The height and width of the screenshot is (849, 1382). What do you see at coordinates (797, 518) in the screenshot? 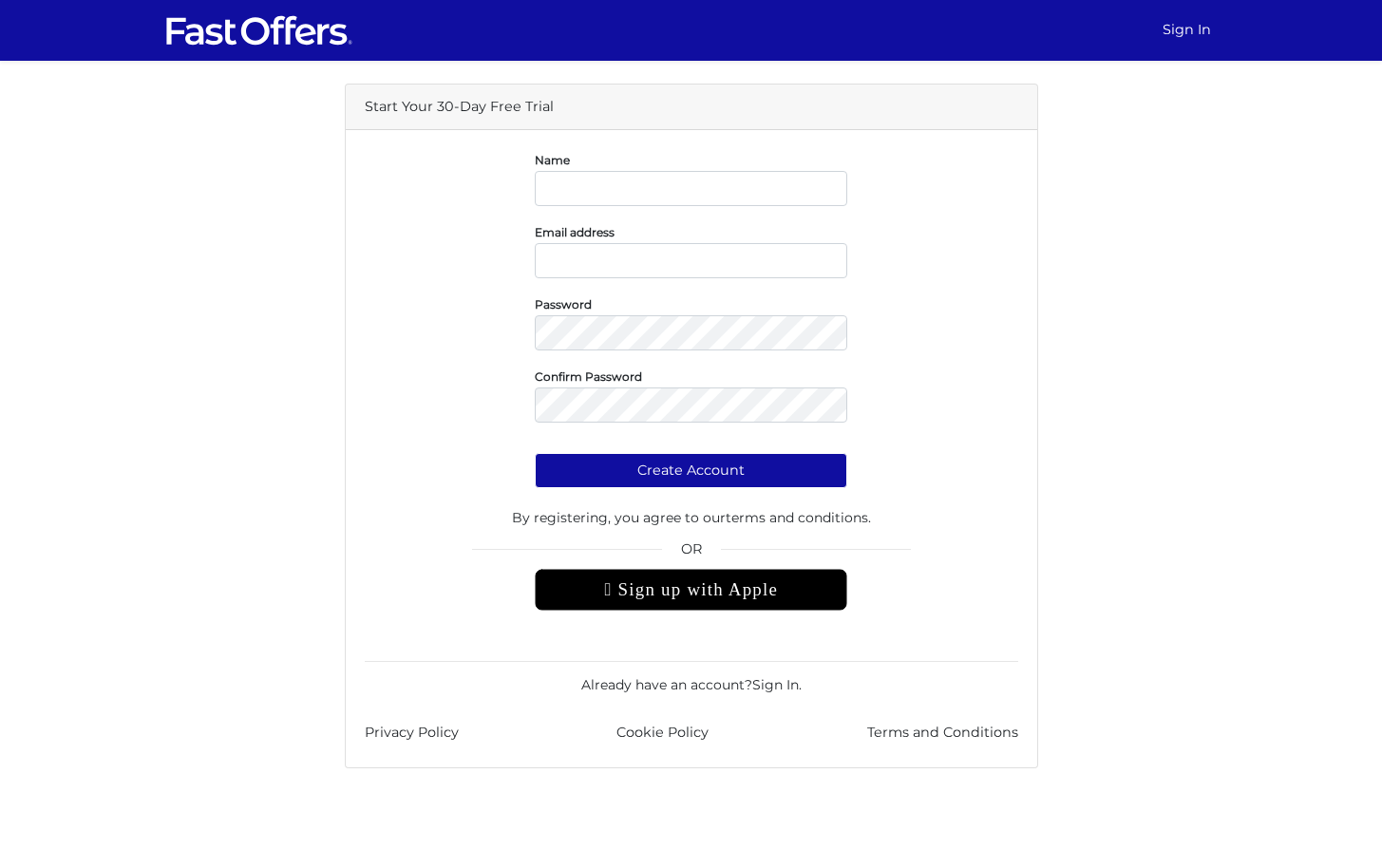
I see `a: terms and conditions` at bounding box center [797, 518].